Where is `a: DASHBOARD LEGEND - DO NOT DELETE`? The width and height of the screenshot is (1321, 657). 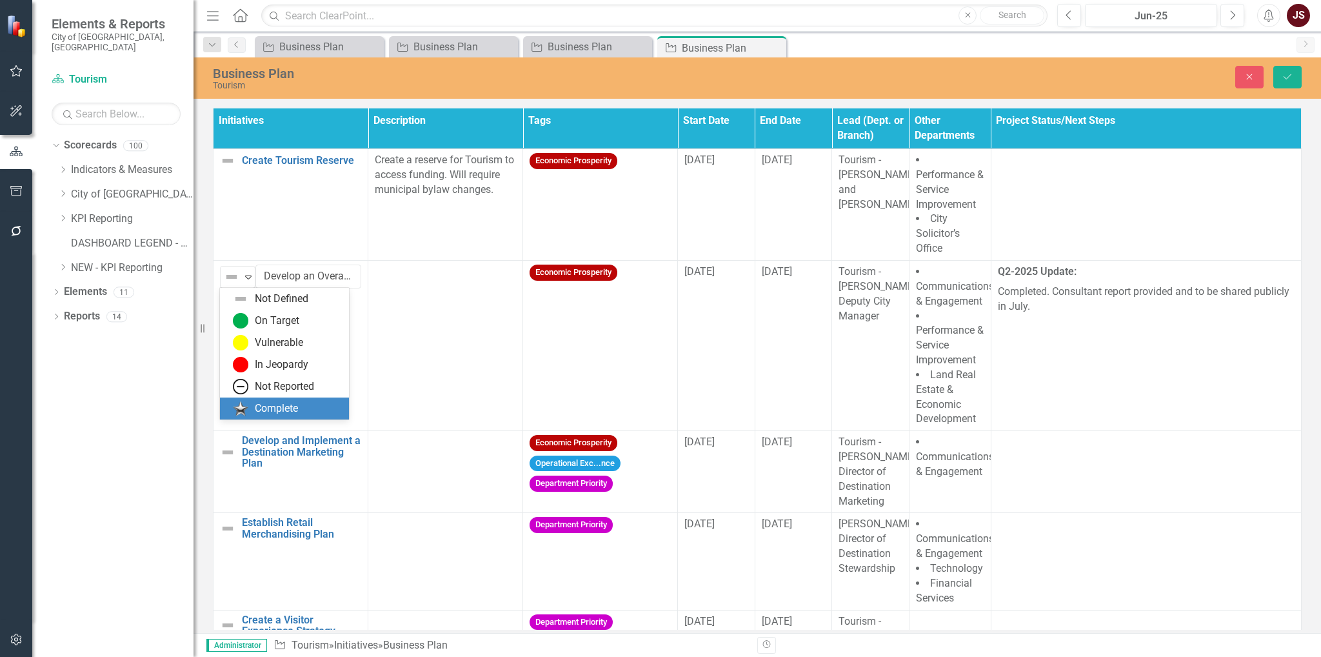
a: DASHBOARD LEGEND - DO NOT DELETE is located at coordinates (132, 243).